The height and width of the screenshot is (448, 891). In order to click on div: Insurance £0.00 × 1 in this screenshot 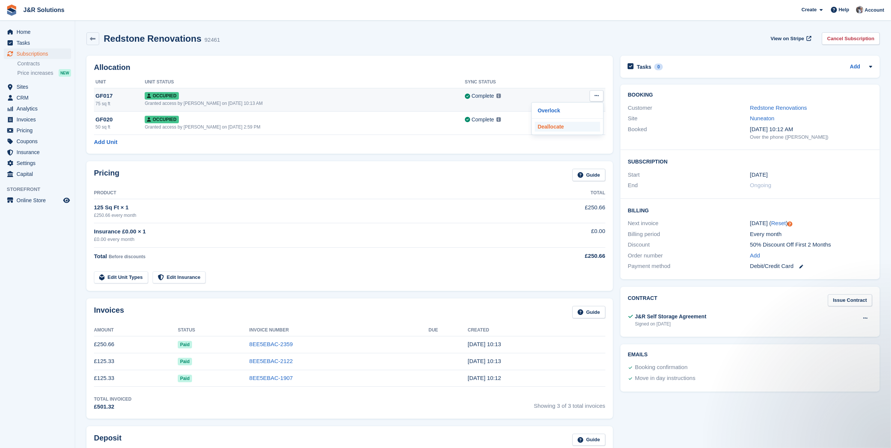, I will do `click(310, 231)`.